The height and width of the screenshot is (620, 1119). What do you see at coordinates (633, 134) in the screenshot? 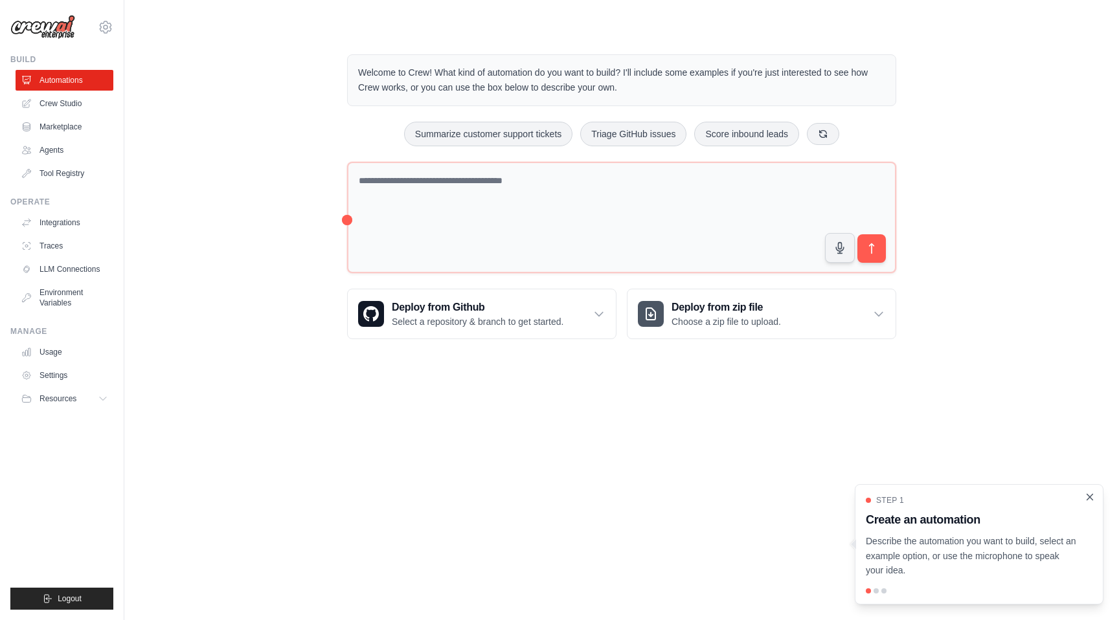
I see `button: Triage GitHub issues` at bounding box center [633, 134].